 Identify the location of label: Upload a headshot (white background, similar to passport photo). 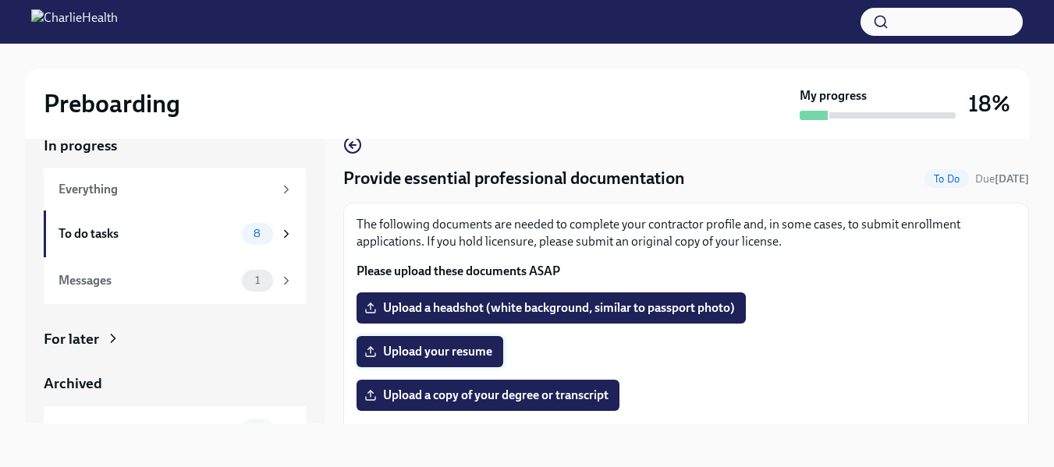
(551, 308).